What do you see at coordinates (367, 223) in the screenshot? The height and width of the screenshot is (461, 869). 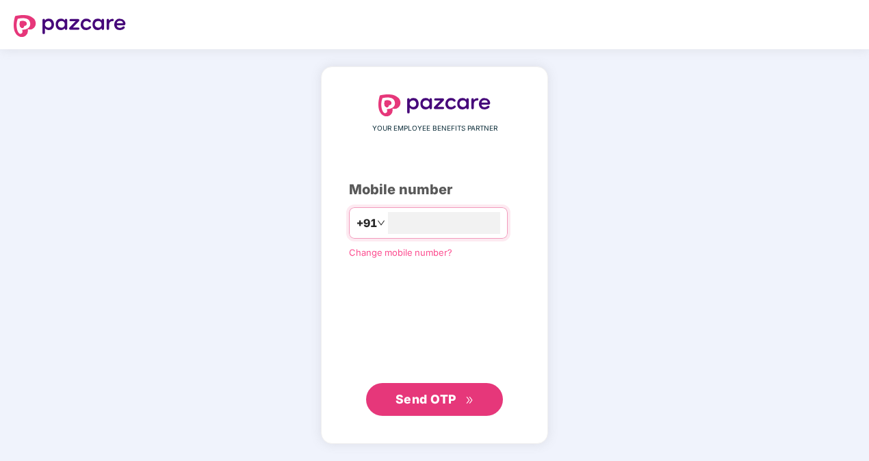 I see `span: +91` at bounding box center [367, 223].